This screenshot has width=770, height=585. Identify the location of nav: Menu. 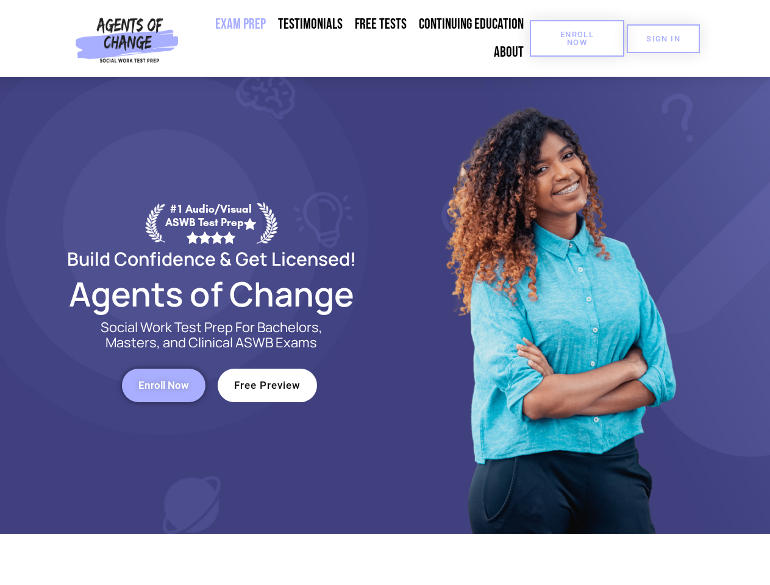
(356, 38).